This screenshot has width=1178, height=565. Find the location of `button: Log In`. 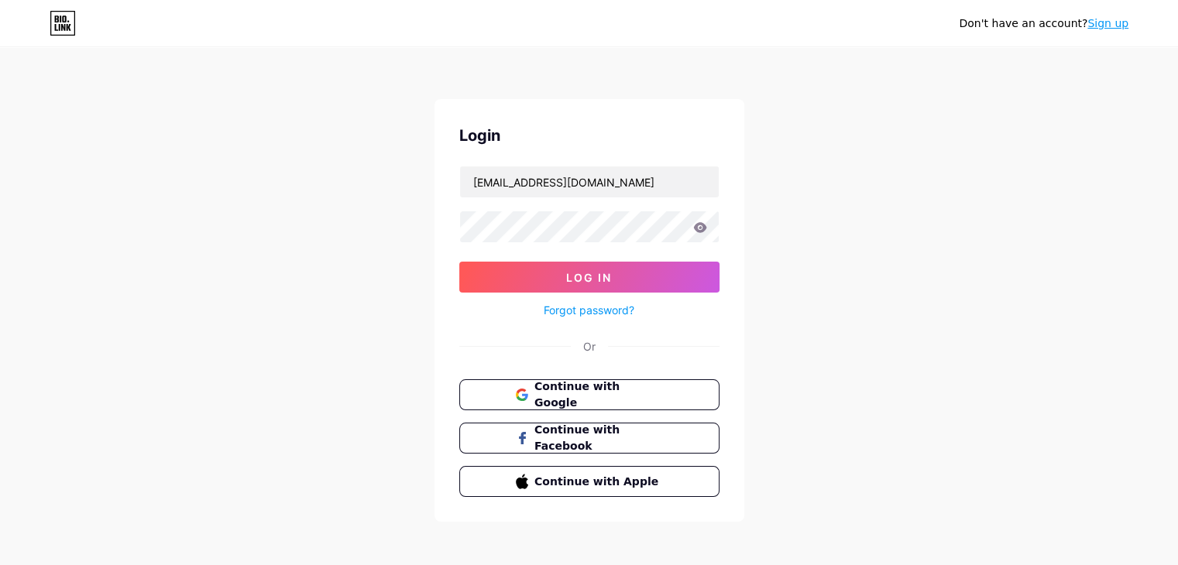

button: Log In is located at coordinates (589, 277).